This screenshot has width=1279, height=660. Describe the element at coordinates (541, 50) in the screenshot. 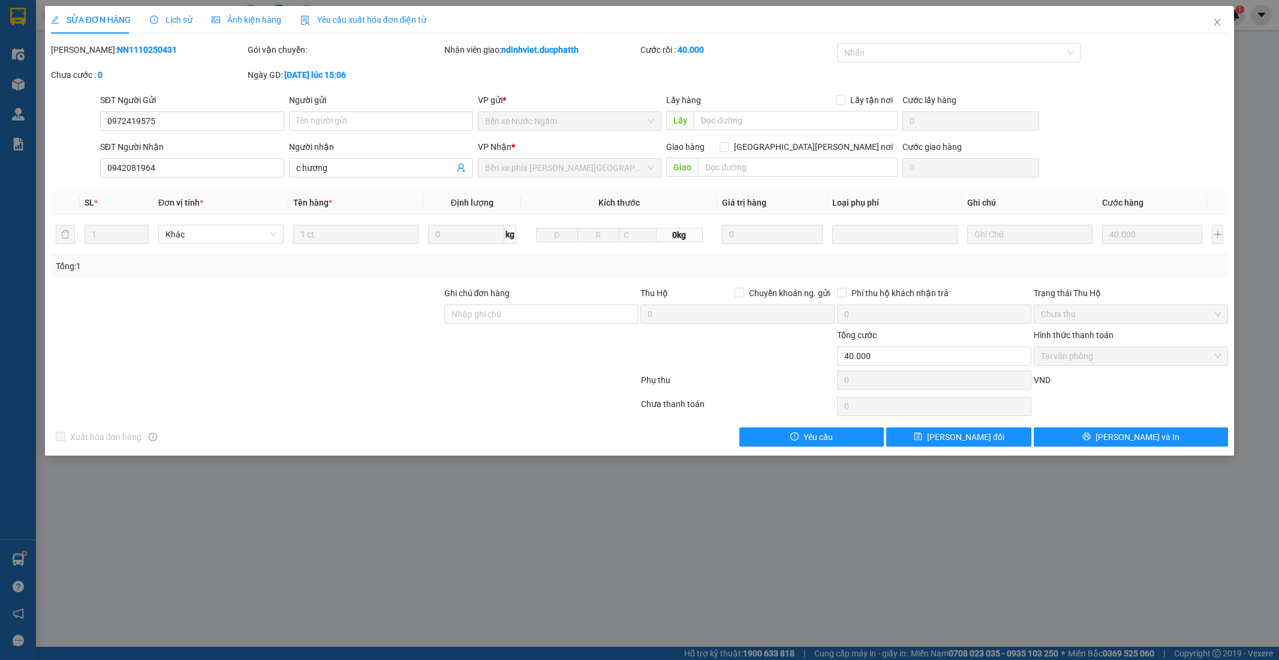

I see `div: Nhân viên giao:` at that location.